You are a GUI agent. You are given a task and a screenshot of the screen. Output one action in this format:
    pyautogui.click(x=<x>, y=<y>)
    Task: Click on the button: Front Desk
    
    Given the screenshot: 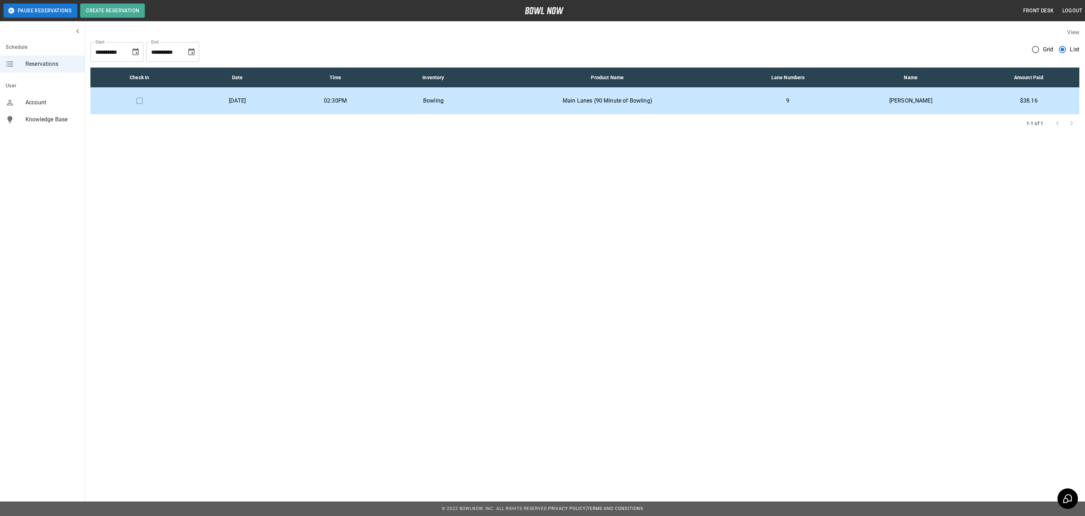 What is the action you would take?
    pyautogui.click(x=1039, y=11)
    